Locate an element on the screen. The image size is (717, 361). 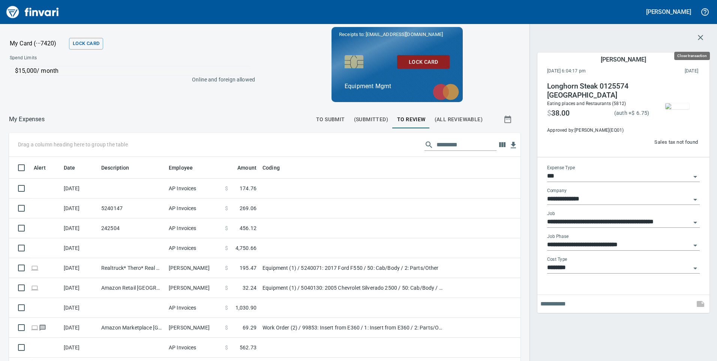
span: 562.73 is located at coordinates (248, 347).